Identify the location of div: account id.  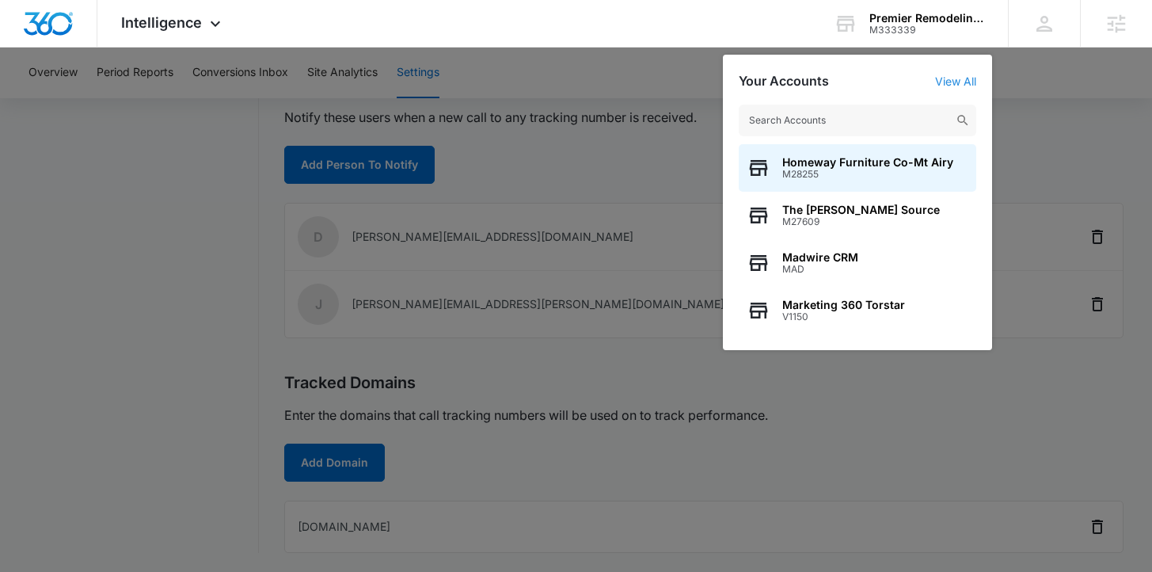
(927, 30).